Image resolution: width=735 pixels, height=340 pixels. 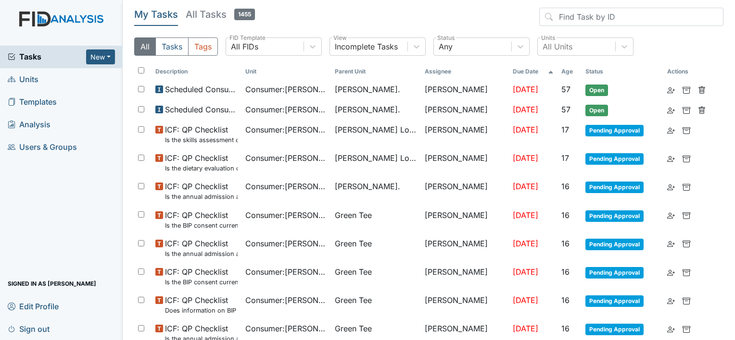 I want to click on small: Does information on BIP and consent match?, so click(x=201, y=311).